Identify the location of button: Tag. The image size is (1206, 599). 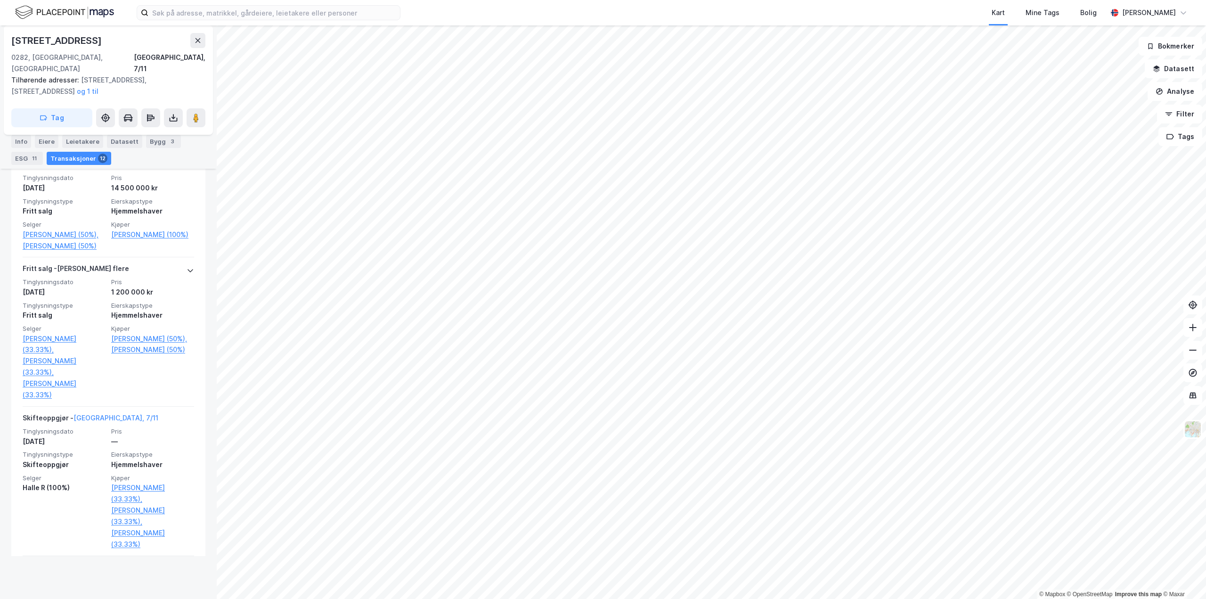
(52, 118).